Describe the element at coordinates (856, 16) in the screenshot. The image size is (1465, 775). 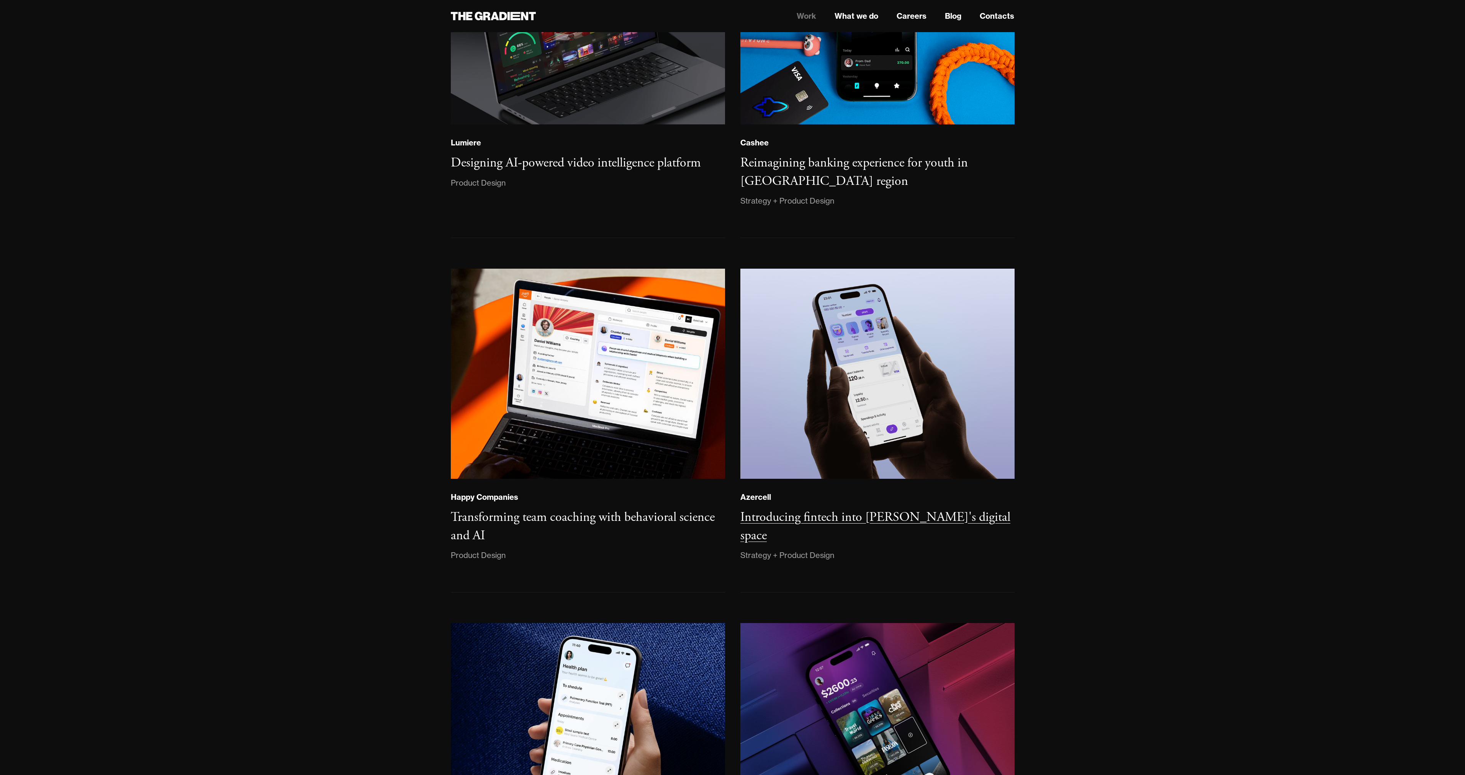
I see `a: What we do` at that location.